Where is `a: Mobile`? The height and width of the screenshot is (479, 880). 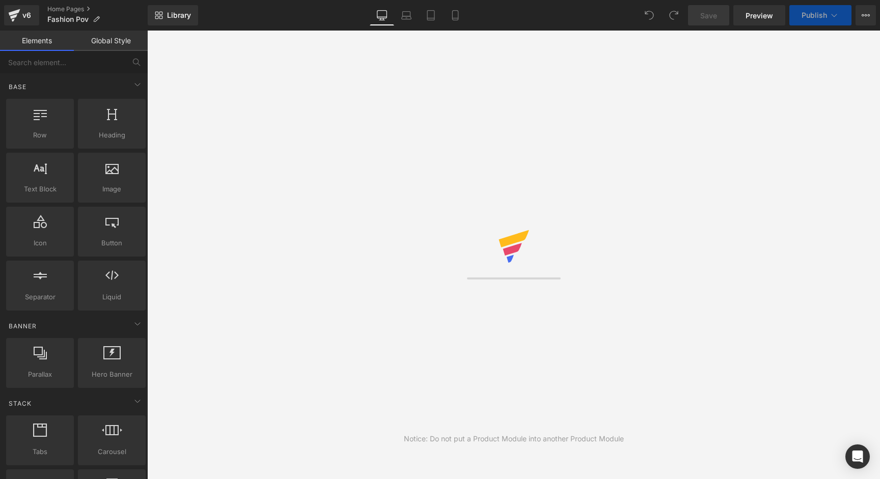 a: Mobile is located at coordinates (456, 15).